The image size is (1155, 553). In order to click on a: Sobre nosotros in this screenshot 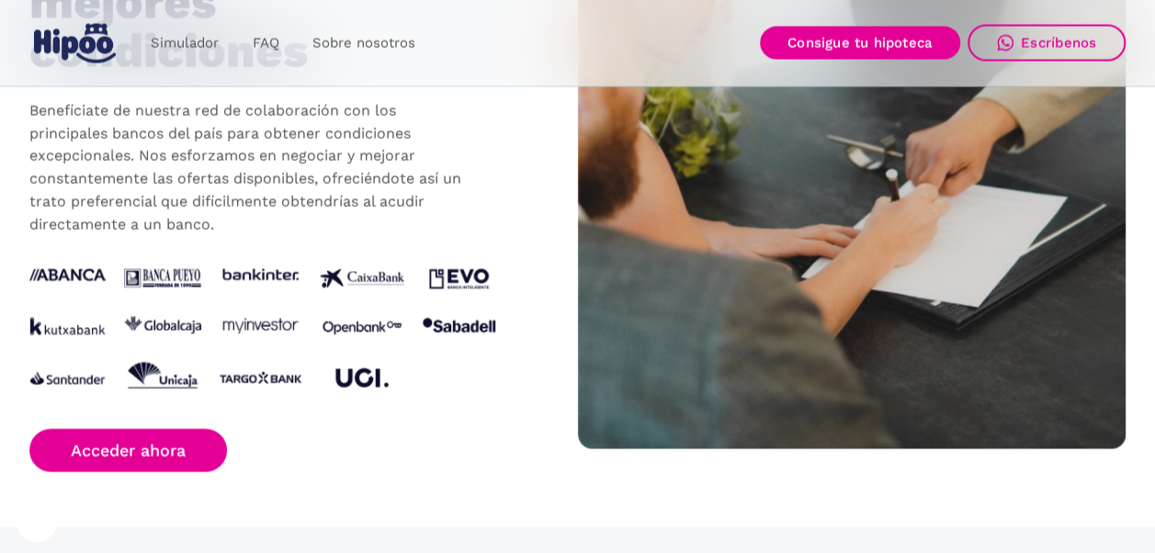, I will do `click(363, 43)`.